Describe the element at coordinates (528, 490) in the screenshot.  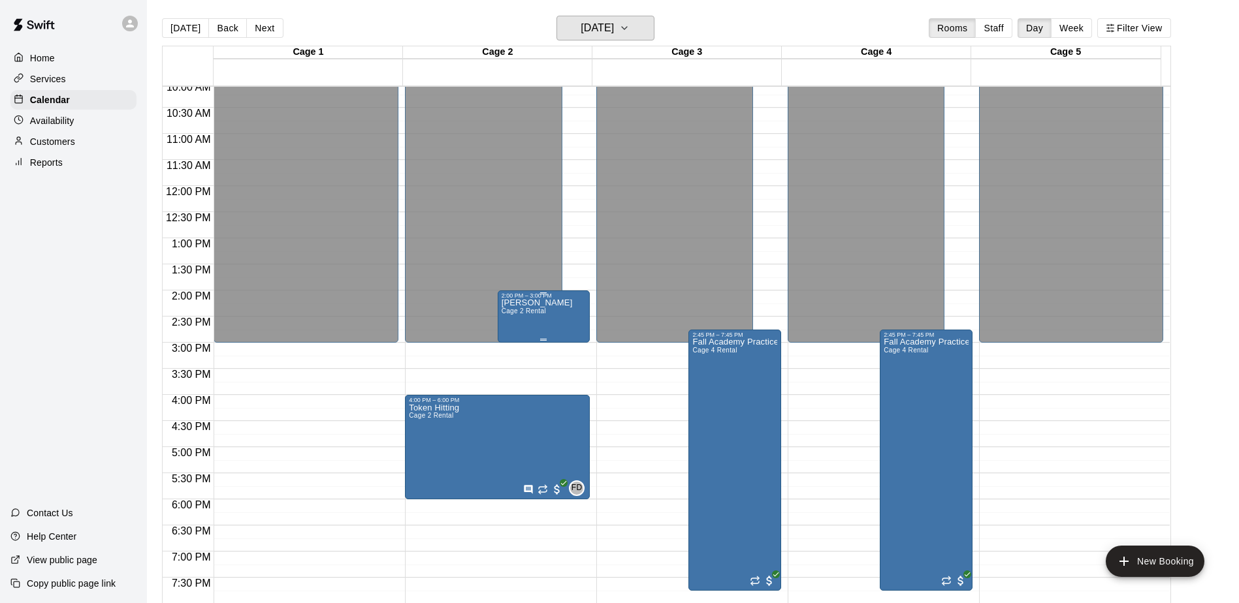
I see `svg: Has notes` at that location.